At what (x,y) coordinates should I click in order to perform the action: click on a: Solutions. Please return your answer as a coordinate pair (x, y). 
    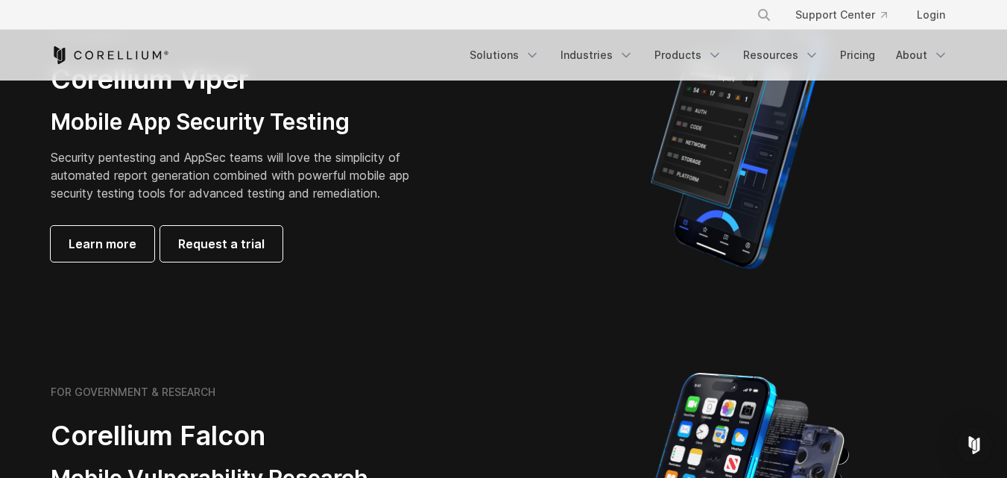
    Looking at the image, I should click on (505, 55).